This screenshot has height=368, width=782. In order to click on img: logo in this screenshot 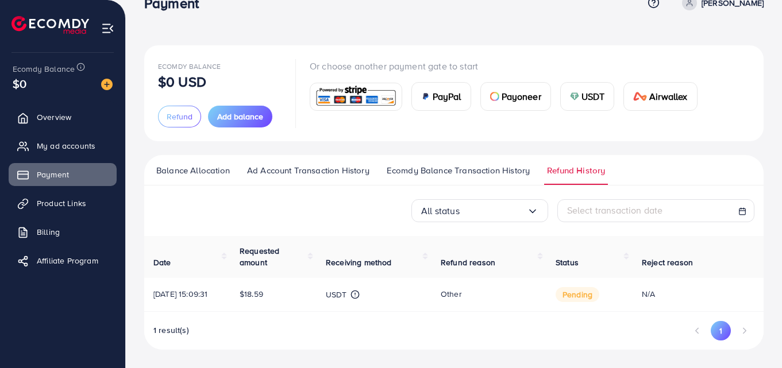, I will do `click(50, 25)`.